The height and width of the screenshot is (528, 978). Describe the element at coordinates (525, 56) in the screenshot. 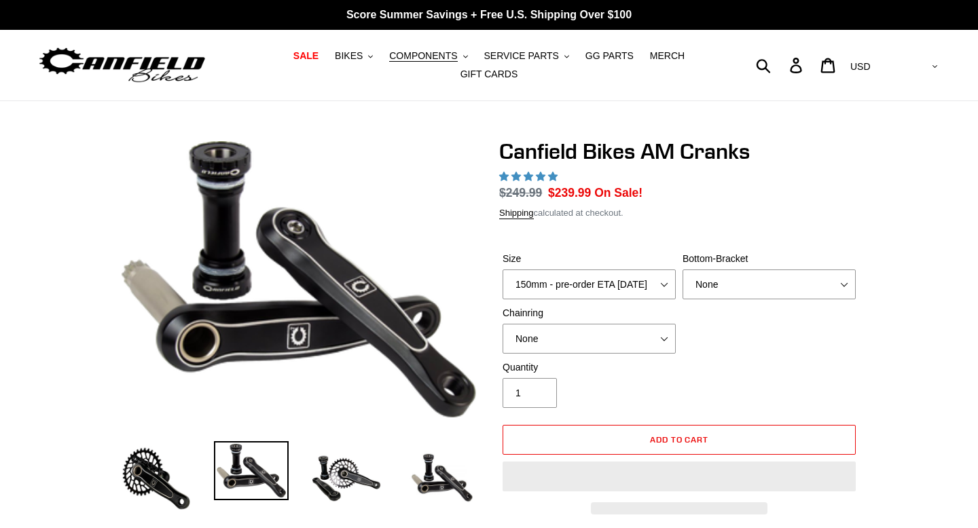

I see `button: SERVICE PARTS` at that location.